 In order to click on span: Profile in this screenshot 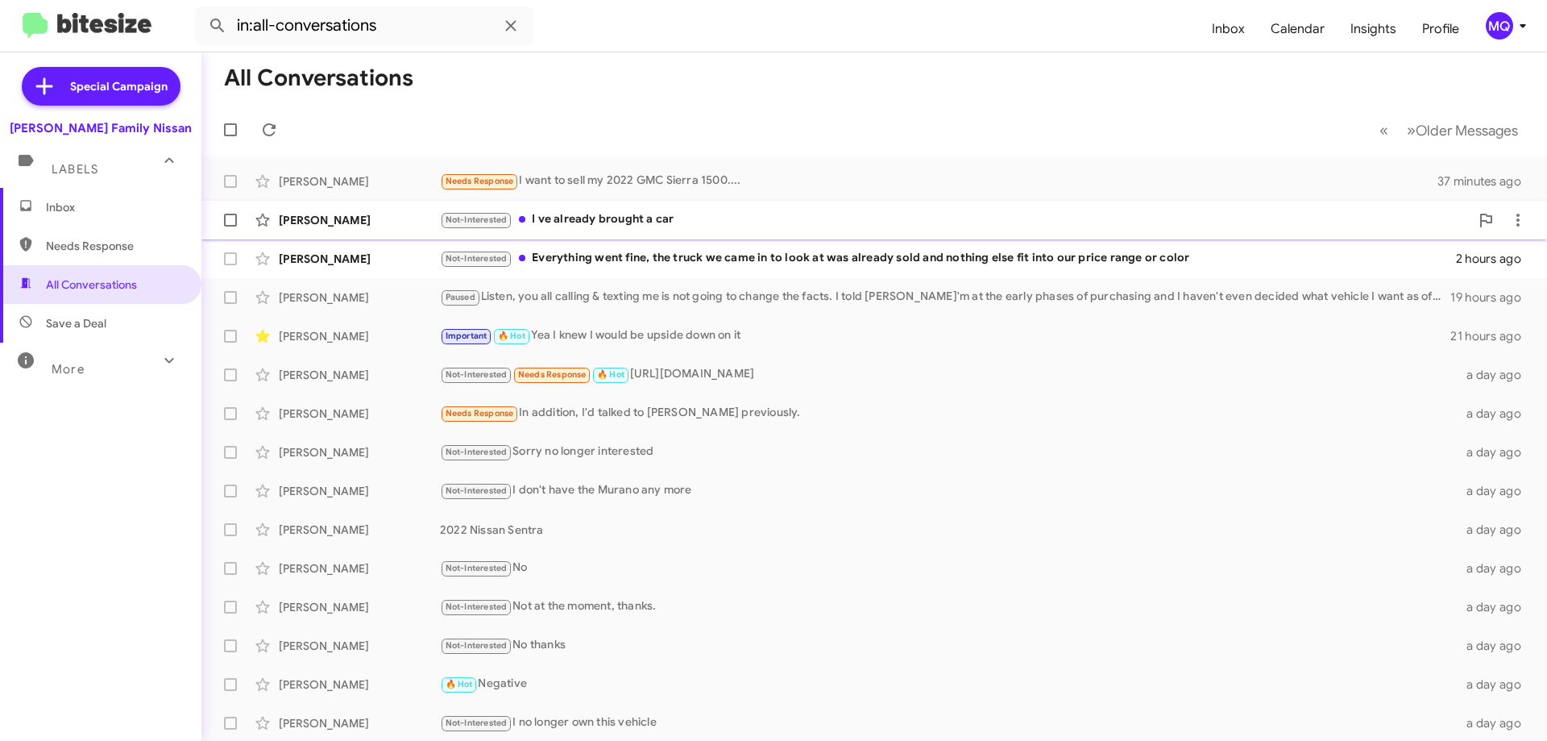, I will do `click(1441, 29)`.